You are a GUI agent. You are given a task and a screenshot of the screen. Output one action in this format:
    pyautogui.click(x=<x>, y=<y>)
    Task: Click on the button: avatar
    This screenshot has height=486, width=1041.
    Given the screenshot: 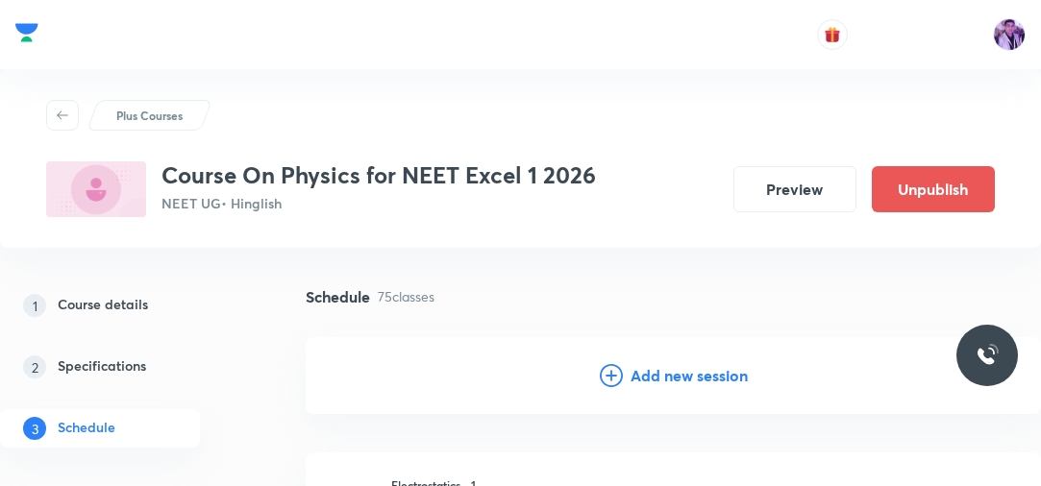 What is the action you would take?
    pyautogui.click(x=832, y=35)
    